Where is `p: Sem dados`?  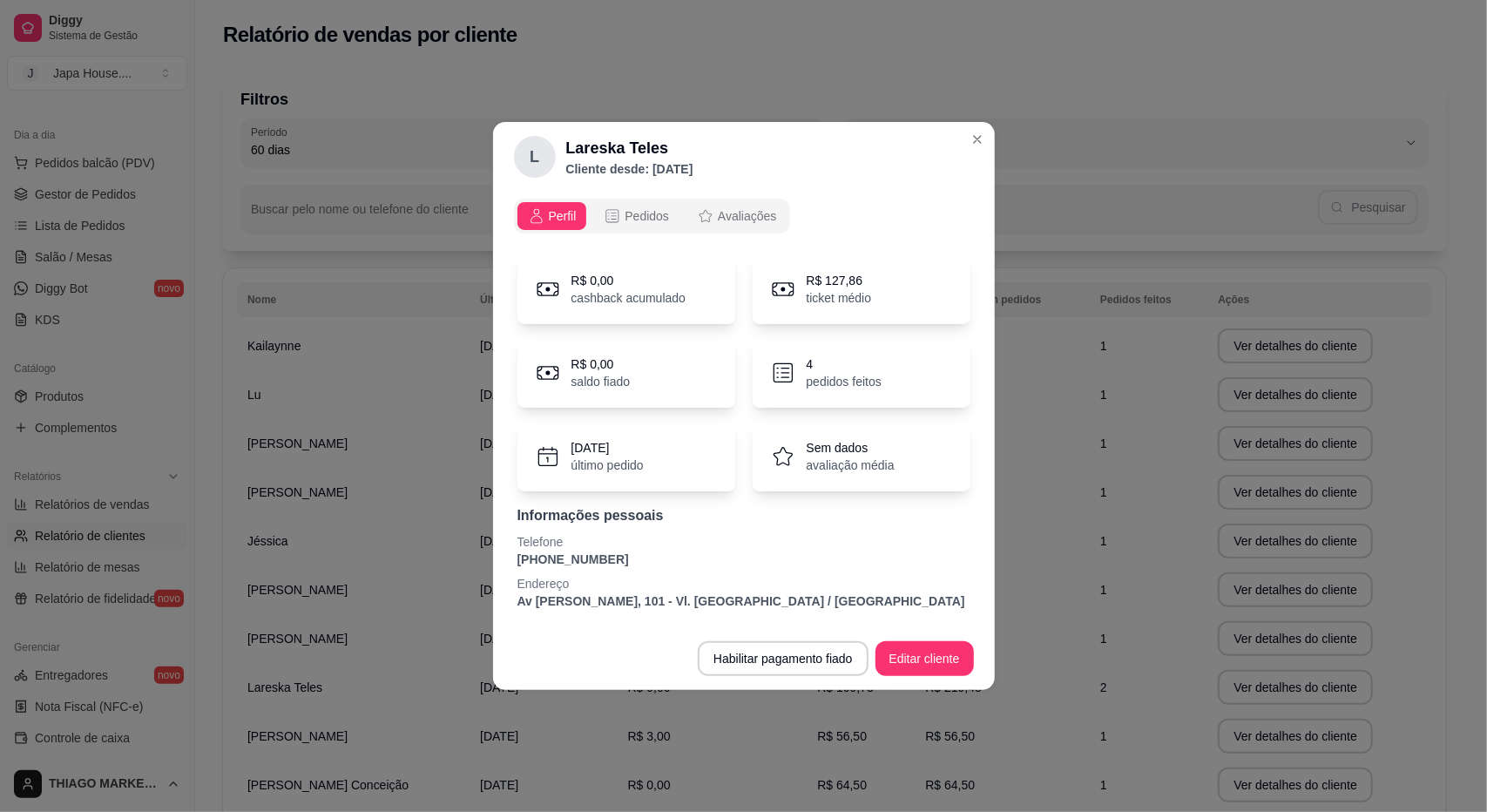 p: Sem dados is located at coordinates (850, 448).